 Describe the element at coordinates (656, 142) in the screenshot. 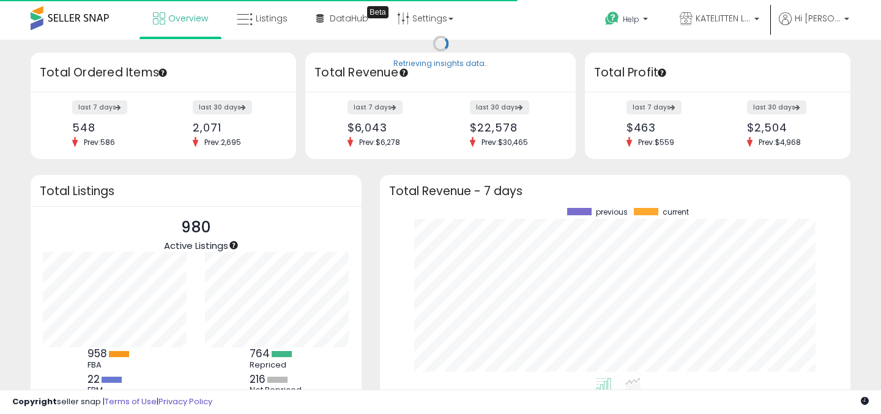

I see `span: Prev: $559` at that location.